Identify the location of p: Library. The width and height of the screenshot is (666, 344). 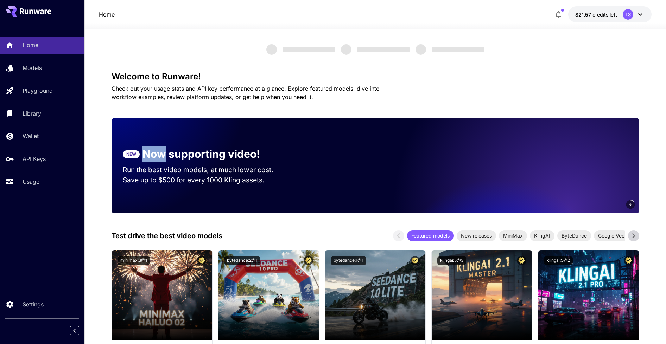
(32, 114).